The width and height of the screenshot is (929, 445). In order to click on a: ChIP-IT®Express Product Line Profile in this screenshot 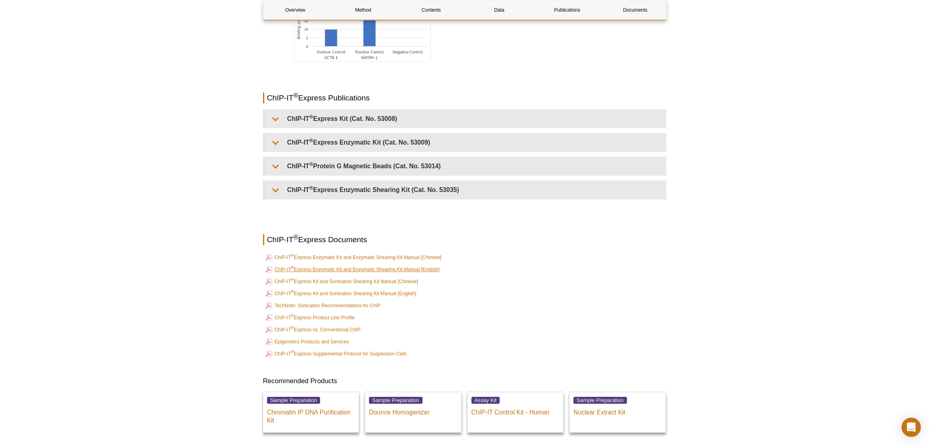, I will do `click(310, 318)`.